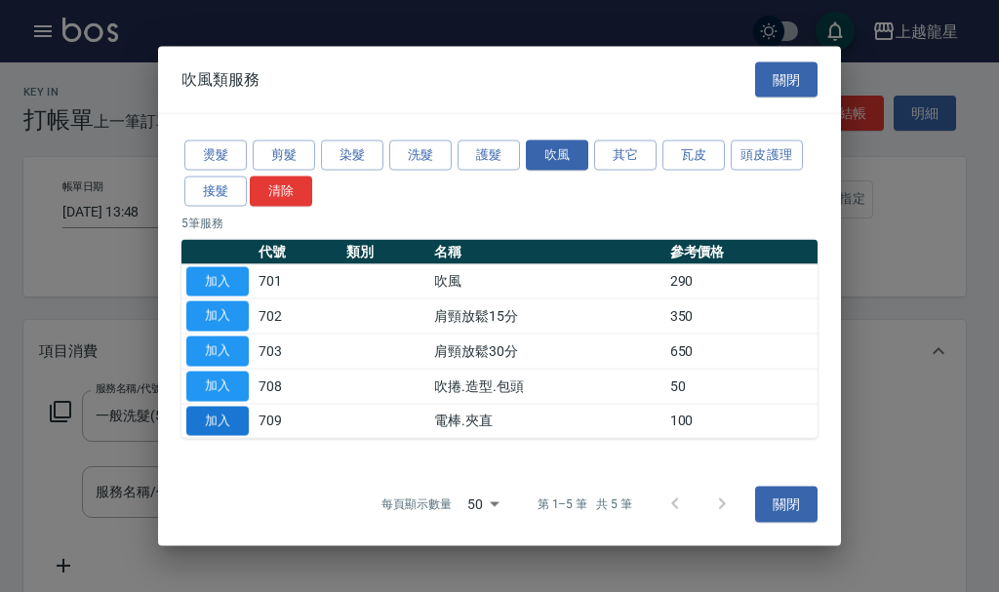 The image size is (999, 592). I want to click on td: 290, so click(742, 282).